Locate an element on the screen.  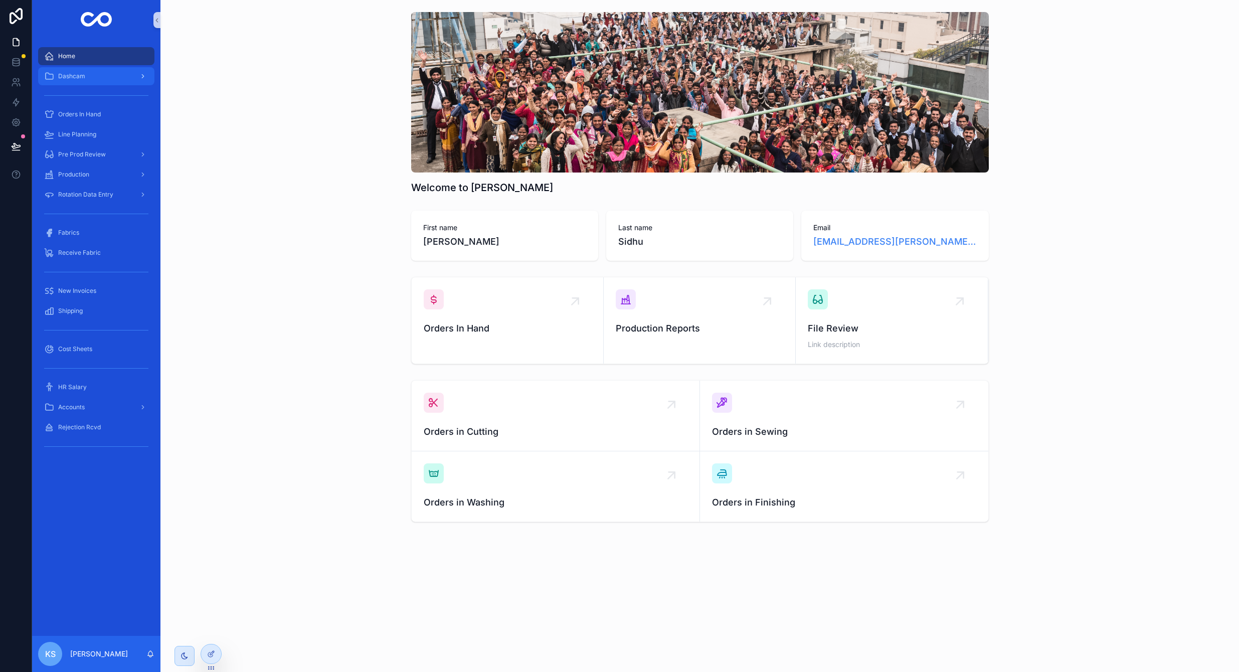
span: Cost Sheets is located at coordinates (75, 349).